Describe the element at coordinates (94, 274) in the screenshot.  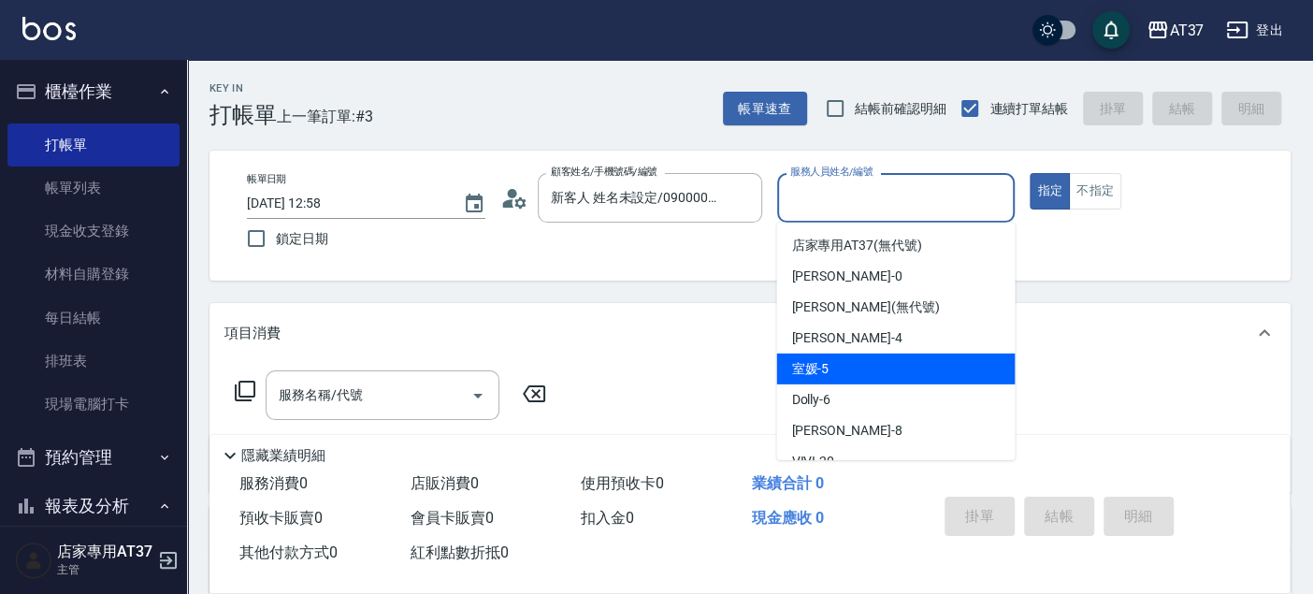
I see `a: 材料自購登錄` at that location.